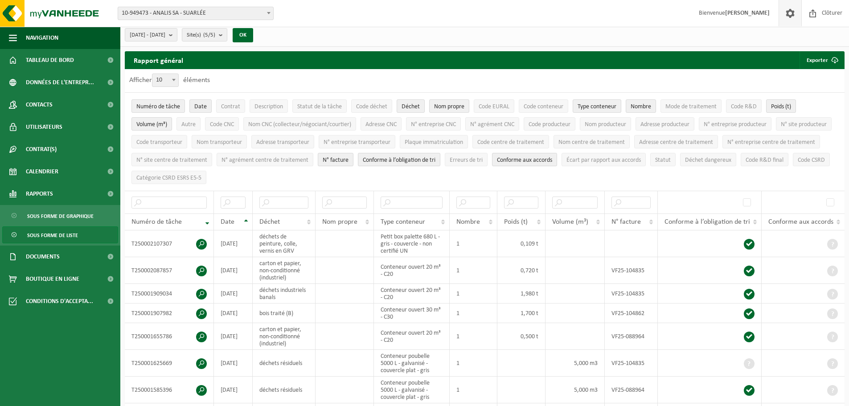 This screenshot has width=849, height=406. Describe the element at coordinates (821, 60) in the screenshot. I see `button: Exporter` at that location.